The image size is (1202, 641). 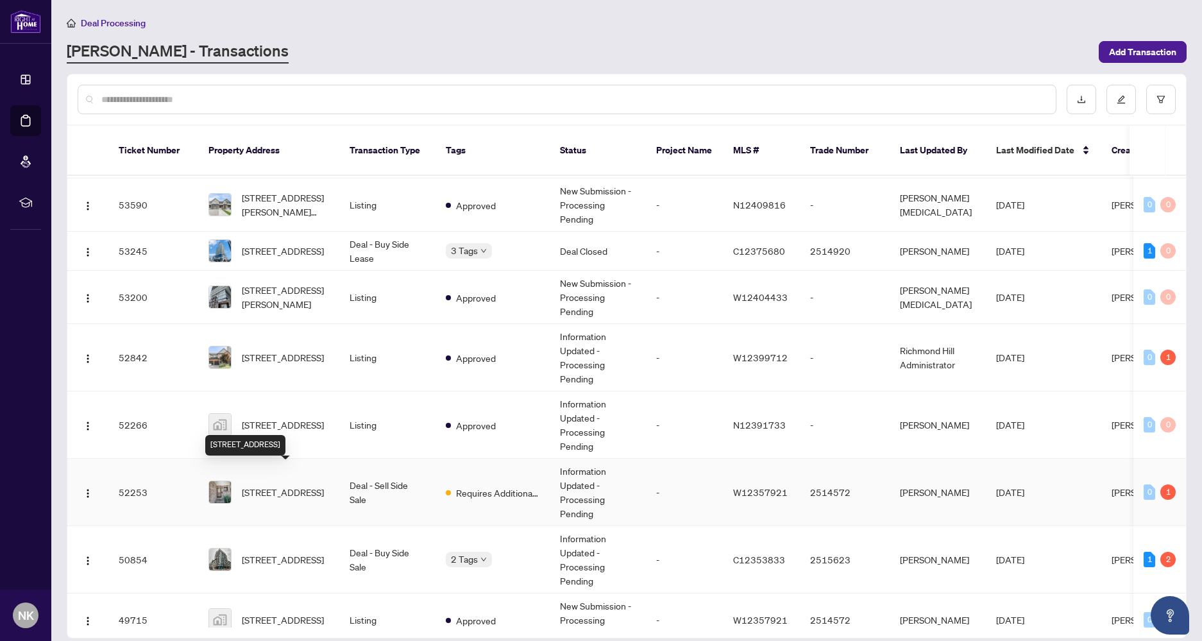 What do you see at coordinates (760, 357) in the screenshot?
I see `span: W12399712` at bounding box center [760, 357].